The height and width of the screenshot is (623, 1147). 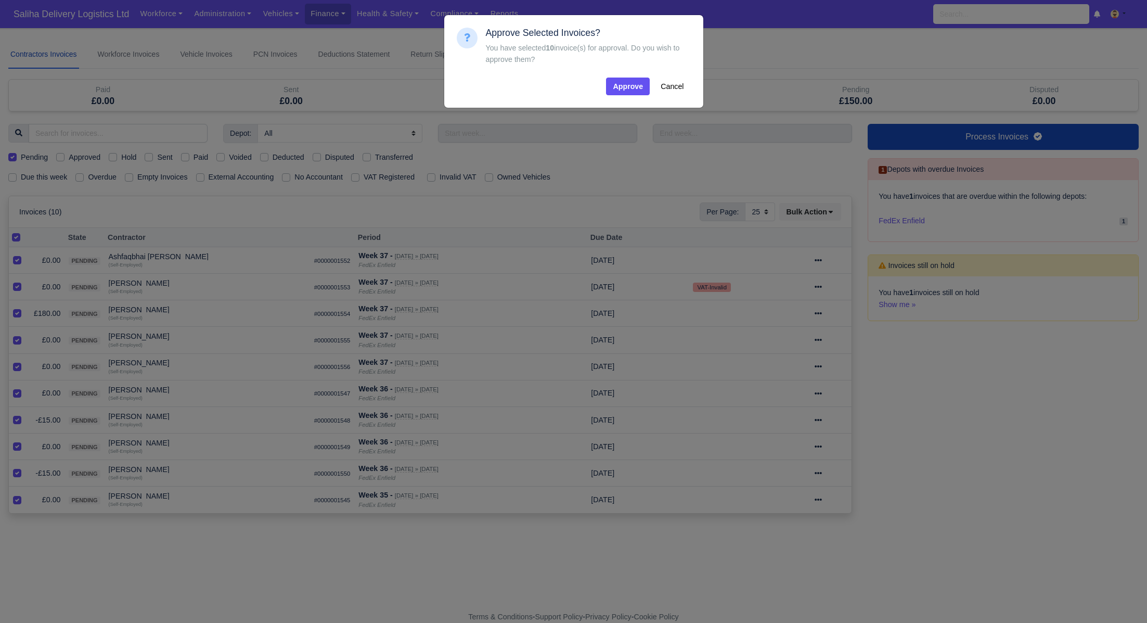 I want to click on strong: 10, so click(x=550, y=48).